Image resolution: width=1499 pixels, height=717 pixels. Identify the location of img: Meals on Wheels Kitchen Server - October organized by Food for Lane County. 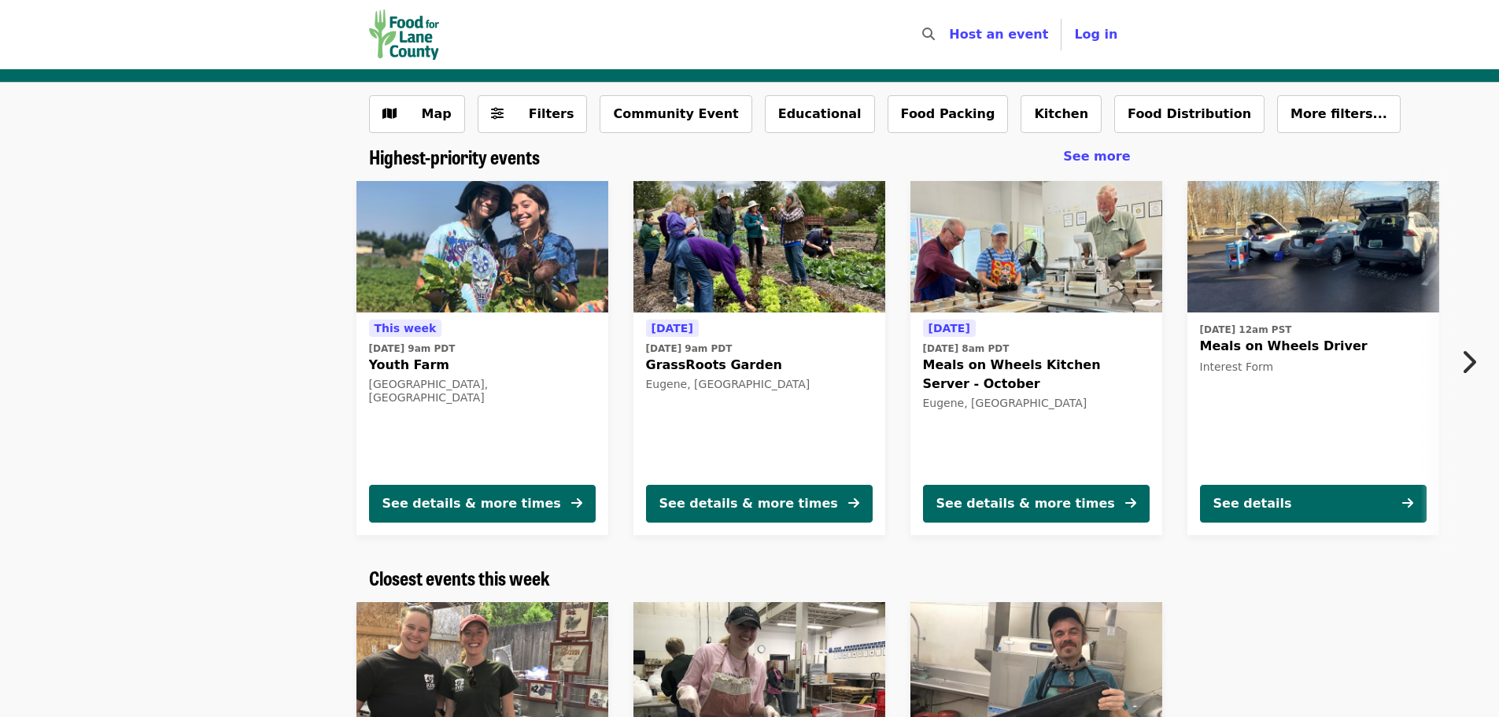
(1036, 247).